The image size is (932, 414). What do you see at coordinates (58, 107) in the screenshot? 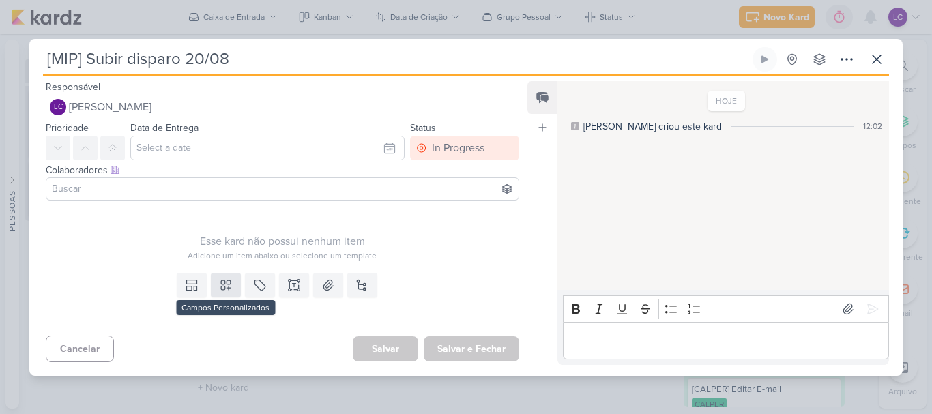
I see `p: LC` at bounding box center [58, 107].